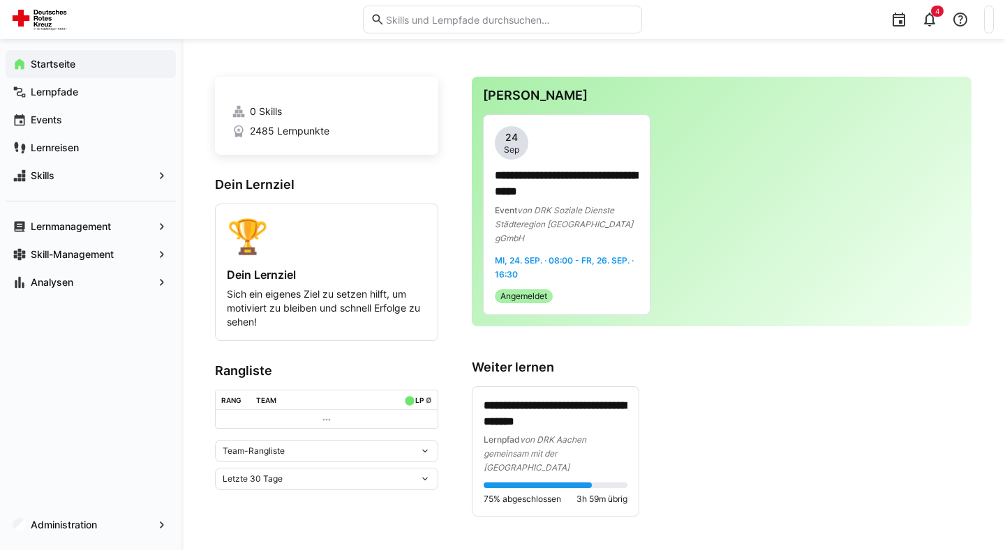 The height and width of the screenshot is (550, 1005). Describe the element at coordinates (266, 400) in the screenshot. I see `div: Team` at that location.